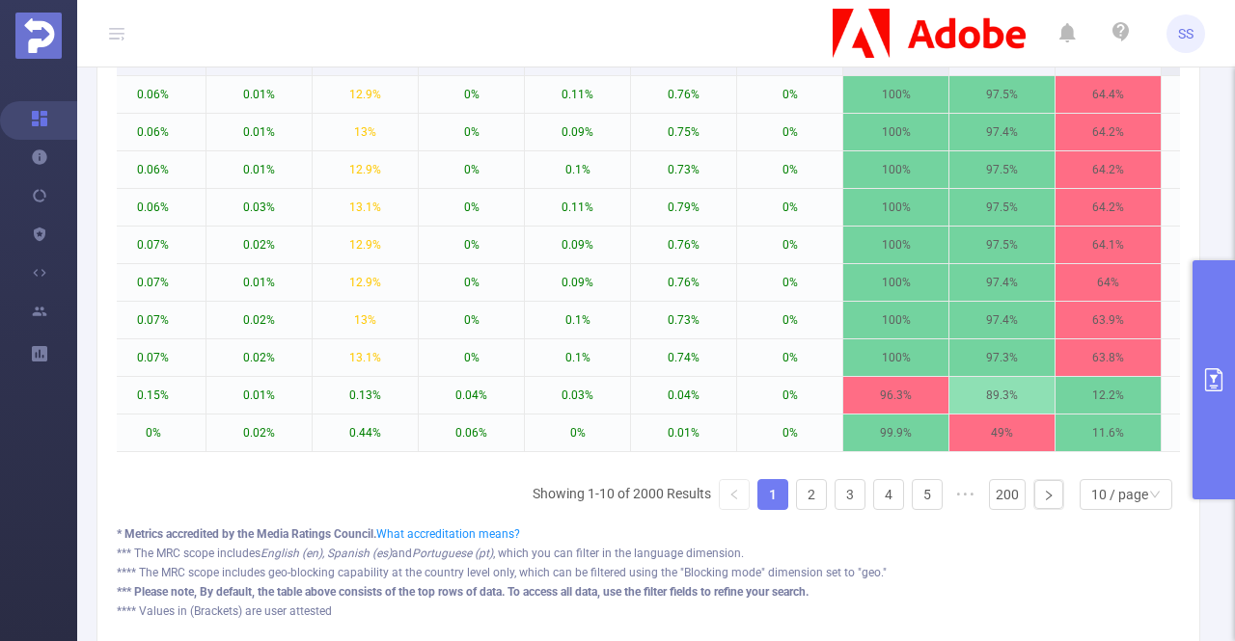 Image resolution: width=1235 pixels, height=641 pixels. What do you see at coordinates (577, 207) in the screenshot?
I see `p: 0.11%` at bounding box center [577, 207].